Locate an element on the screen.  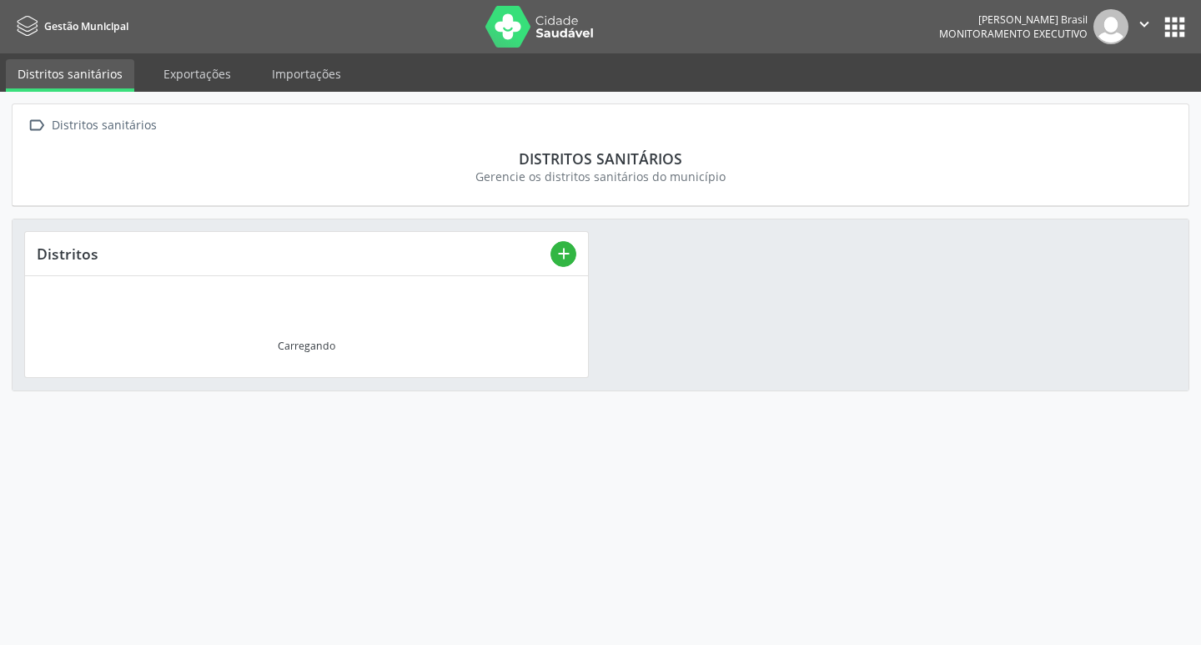
span: Monitoramento Executivo is located at coordinates (1013, 33).